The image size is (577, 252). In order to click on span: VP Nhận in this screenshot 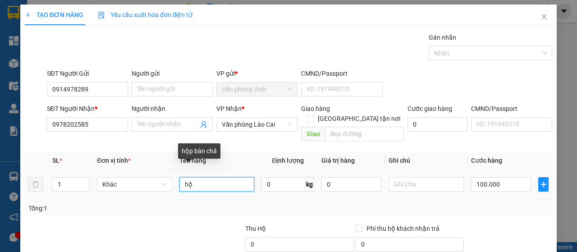, I will do `click(229, 109)`.